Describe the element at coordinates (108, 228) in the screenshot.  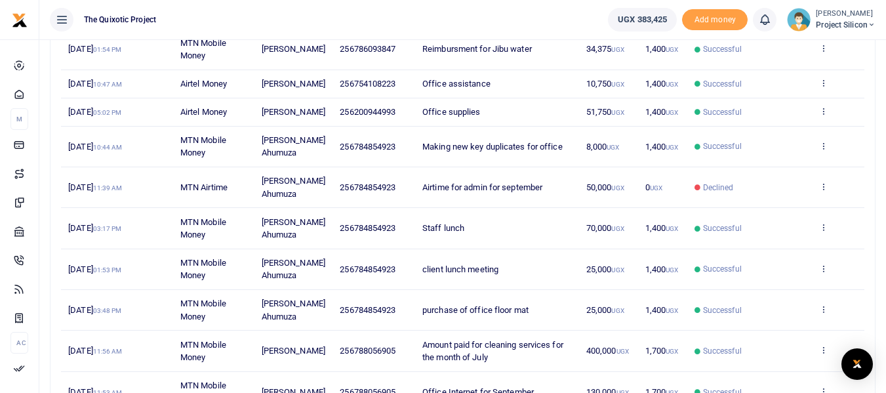
I see `small: 03:17 PM` at that location.